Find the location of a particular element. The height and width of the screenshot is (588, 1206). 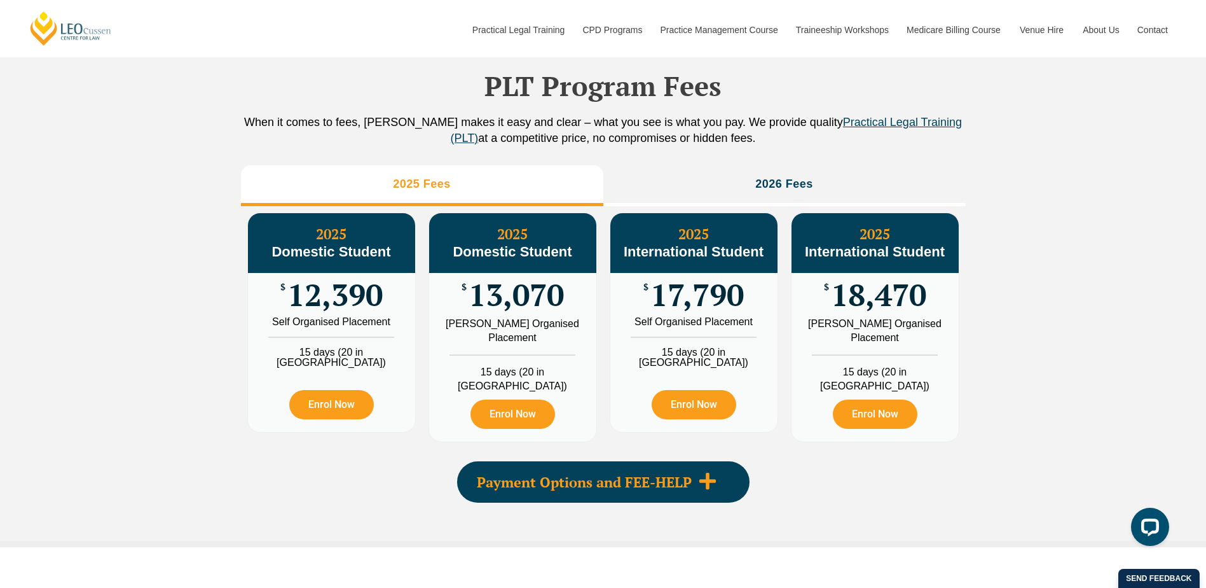

span: 17,790 is located at coordinates (697, 294).